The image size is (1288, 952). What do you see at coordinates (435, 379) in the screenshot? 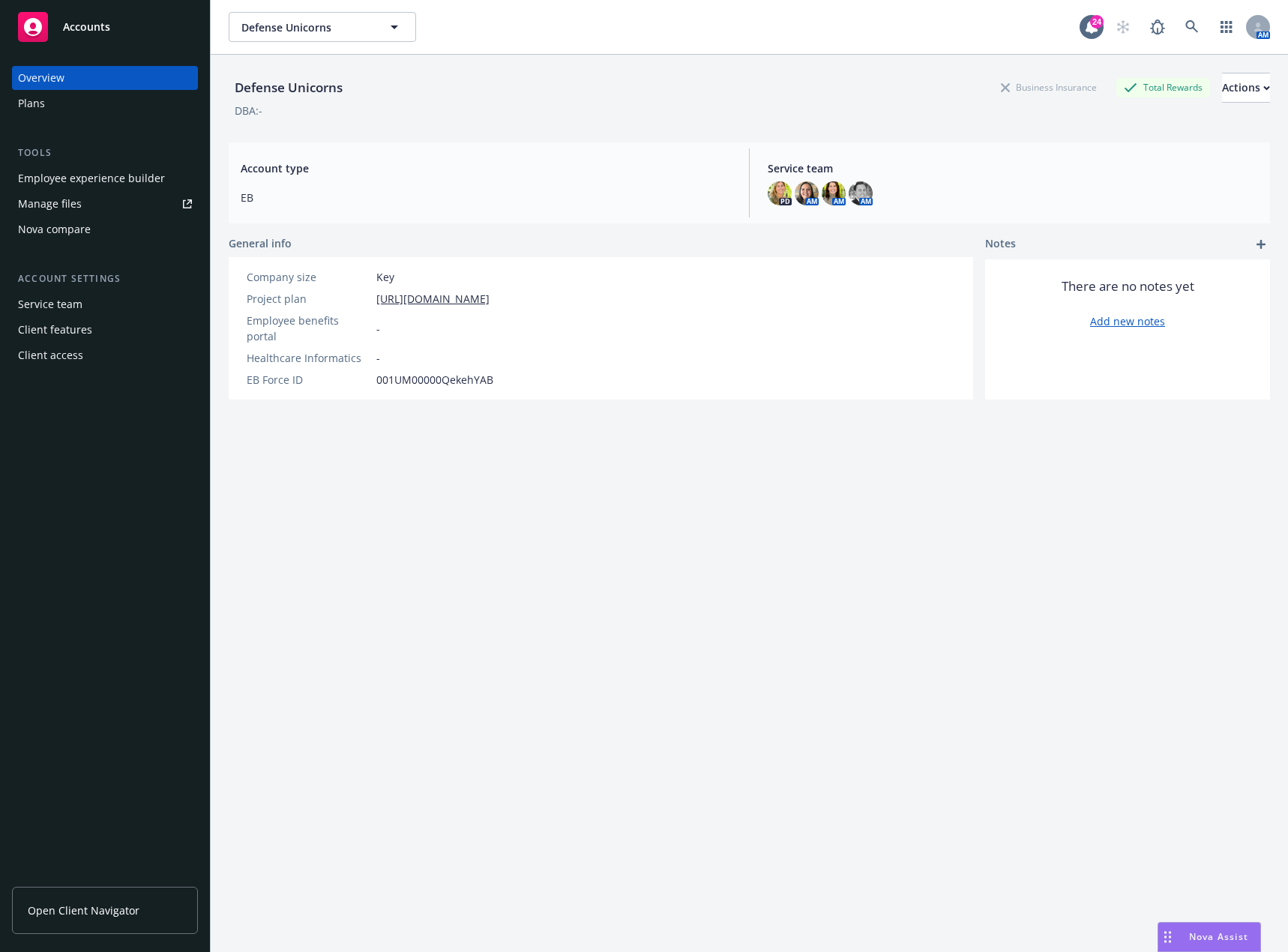
I see `span: 001UM00000QekehYAB` at bounding box center [435, 379].